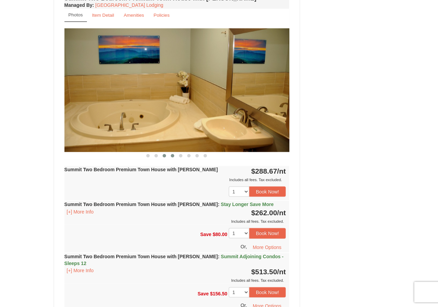  Describe the element at coordinates (134, 15) in the screenshot. I see `a: Amenities` at that location.